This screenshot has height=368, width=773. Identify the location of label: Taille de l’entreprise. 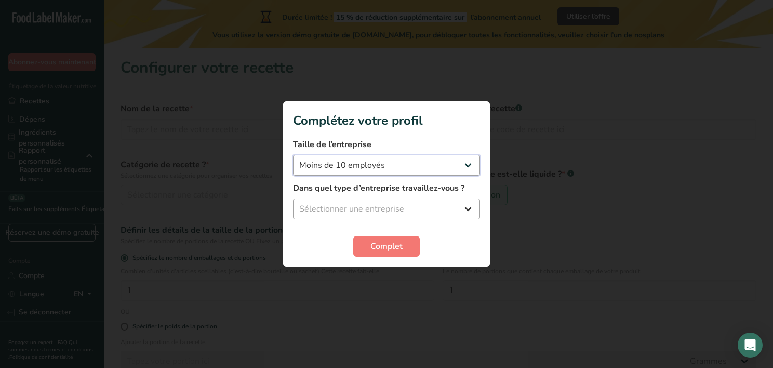
(386, 144).